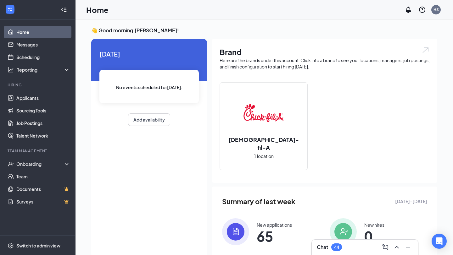 This screenshot has height=255, width=453. What do you see at coordinates (274, 236) in the screenshot?
I see `span: 65` at bounding box center [274, 236].